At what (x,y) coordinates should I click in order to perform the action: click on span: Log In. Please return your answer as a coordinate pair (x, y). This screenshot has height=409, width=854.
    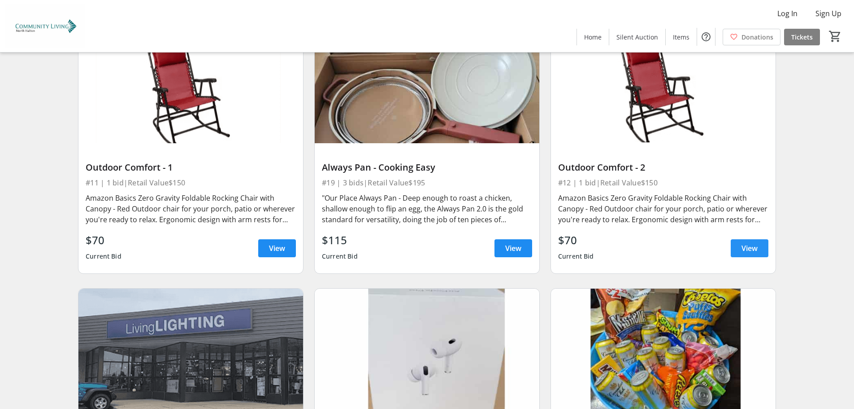
    Looking at the image, I should click on (788, 13).